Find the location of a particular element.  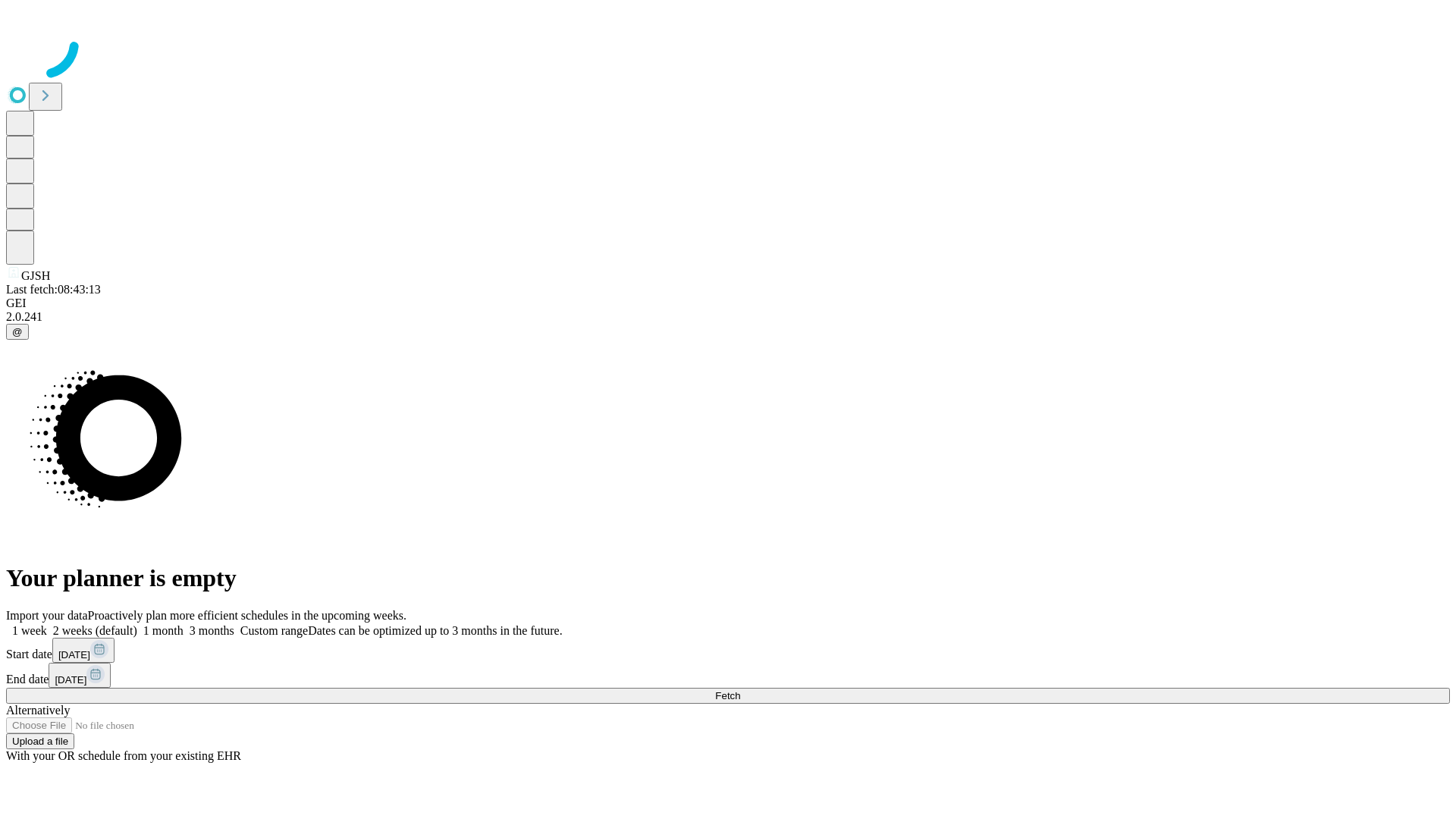

span: 2 weeks (default) is located at coordinates (95, 631).